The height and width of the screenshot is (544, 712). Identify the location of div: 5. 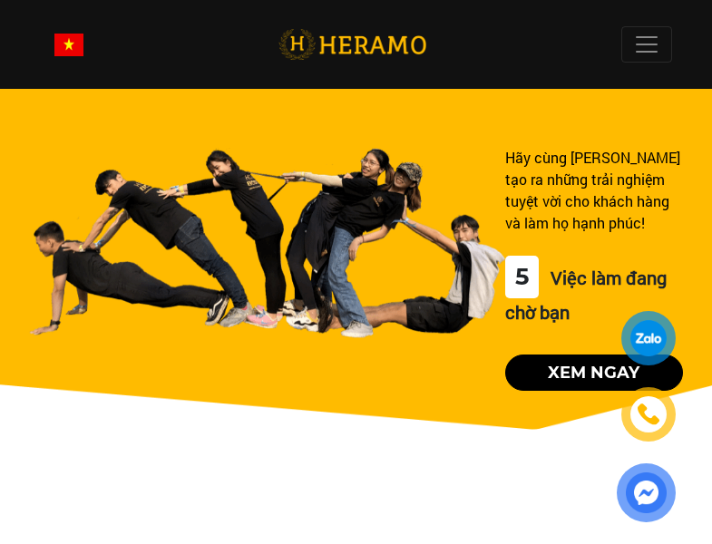
(522, 277).